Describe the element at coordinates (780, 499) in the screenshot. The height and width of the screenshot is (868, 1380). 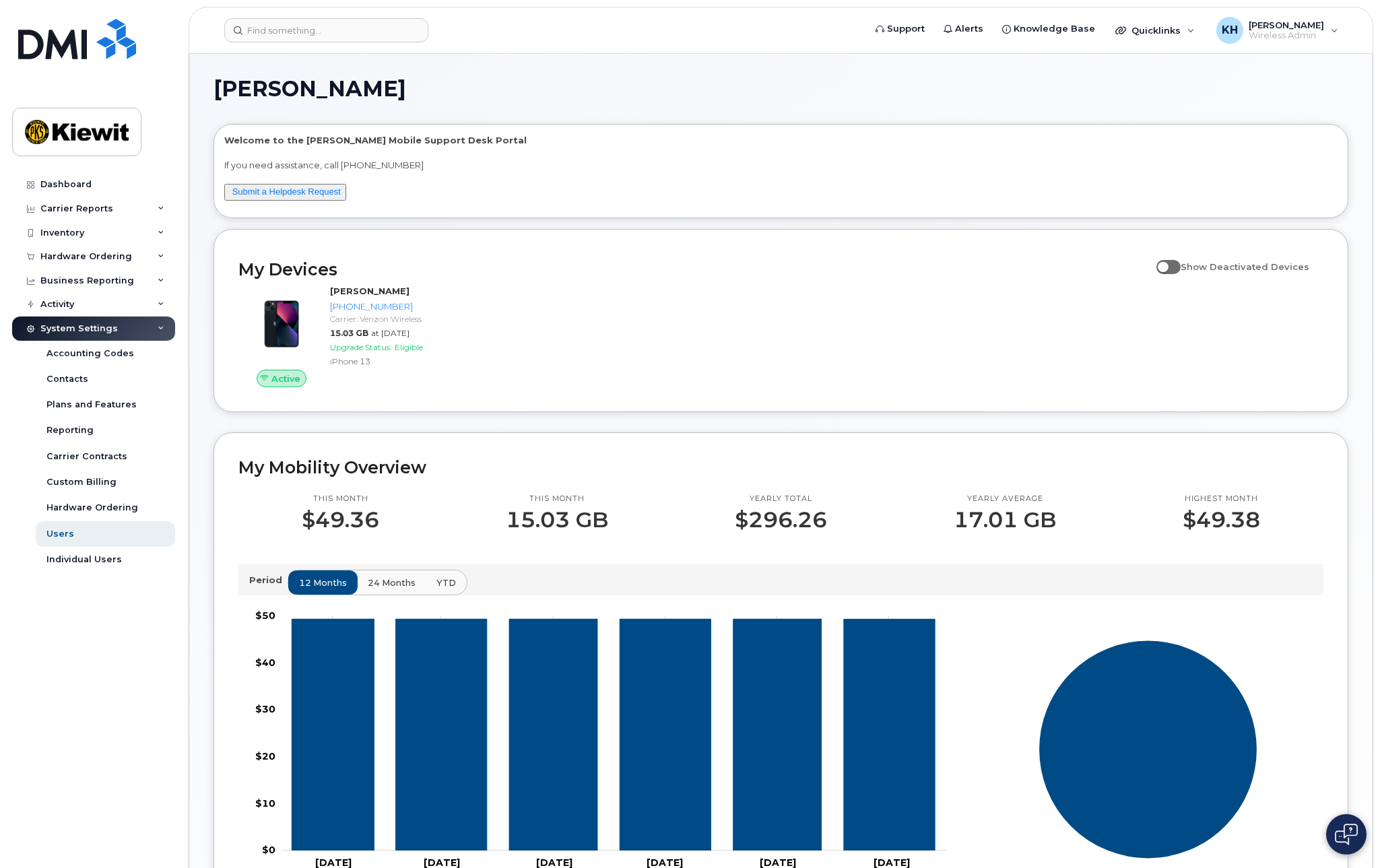
I see `p: Yearly total` at that location.